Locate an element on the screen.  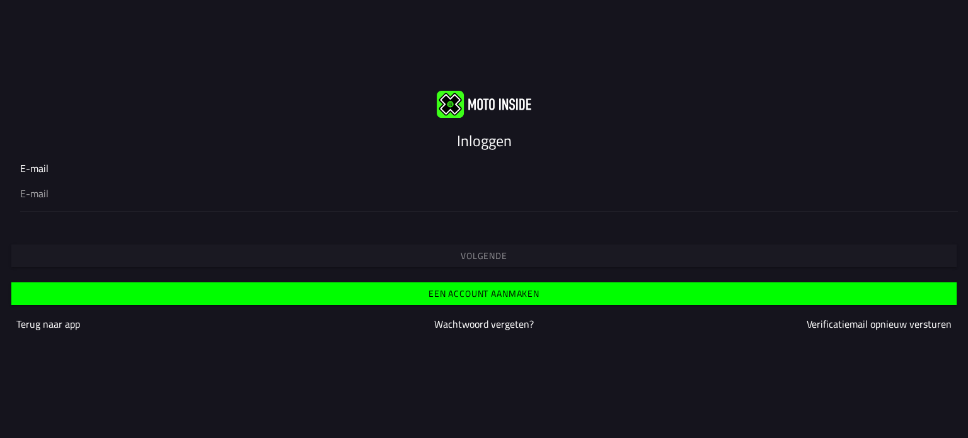
ion-text: Terug naar app is located at coordinates (48, 324).